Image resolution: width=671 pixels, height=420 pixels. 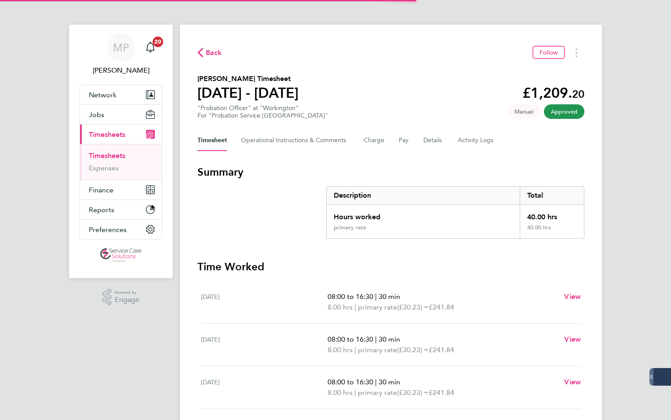 What do you see at coordinates (577, 52) in the screenshot?
I see `button: Timesheets Menu` at bounding box center [577, 52].